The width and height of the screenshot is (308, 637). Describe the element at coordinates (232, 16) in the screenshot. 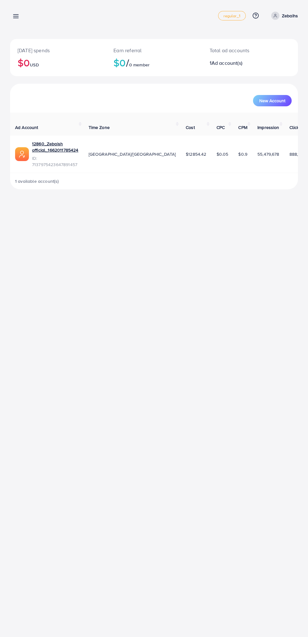

I see `a: regular_1` at that location.